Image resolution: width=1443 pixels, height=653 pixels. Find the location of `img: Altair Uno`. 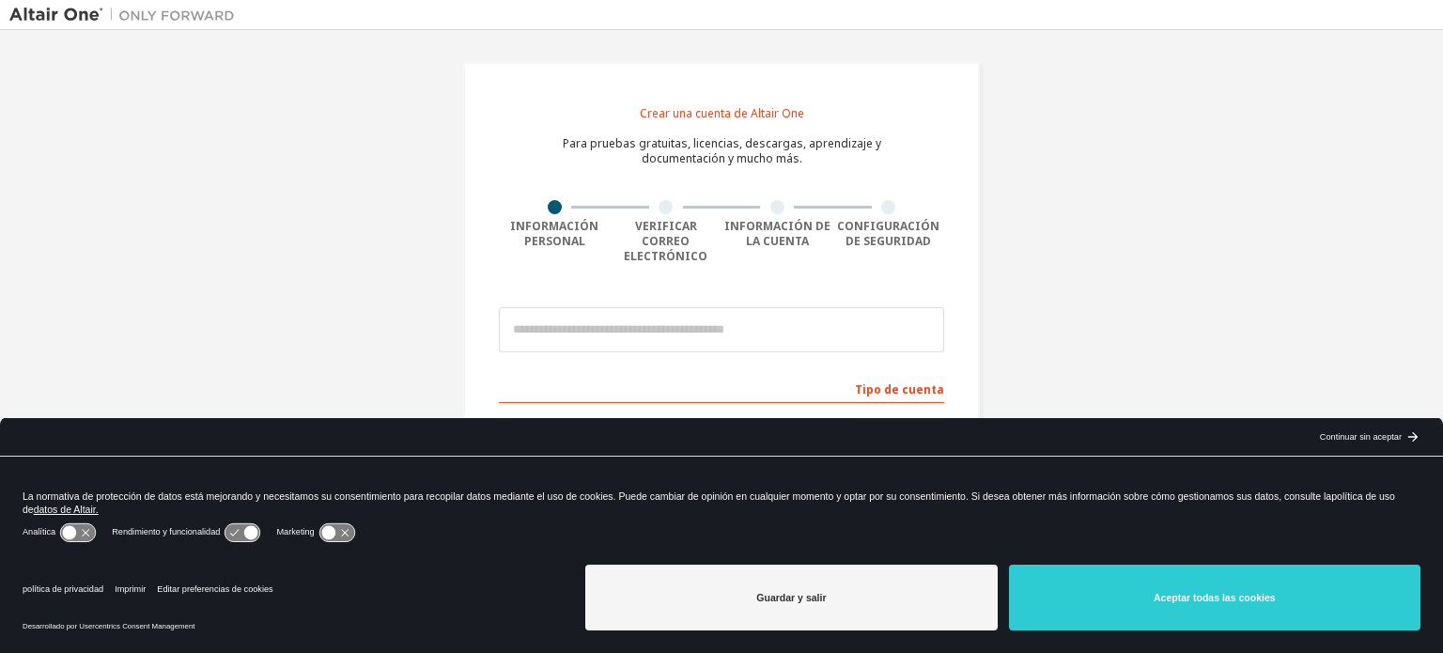

img: Altair Uno is located at coordinates (127, 15).